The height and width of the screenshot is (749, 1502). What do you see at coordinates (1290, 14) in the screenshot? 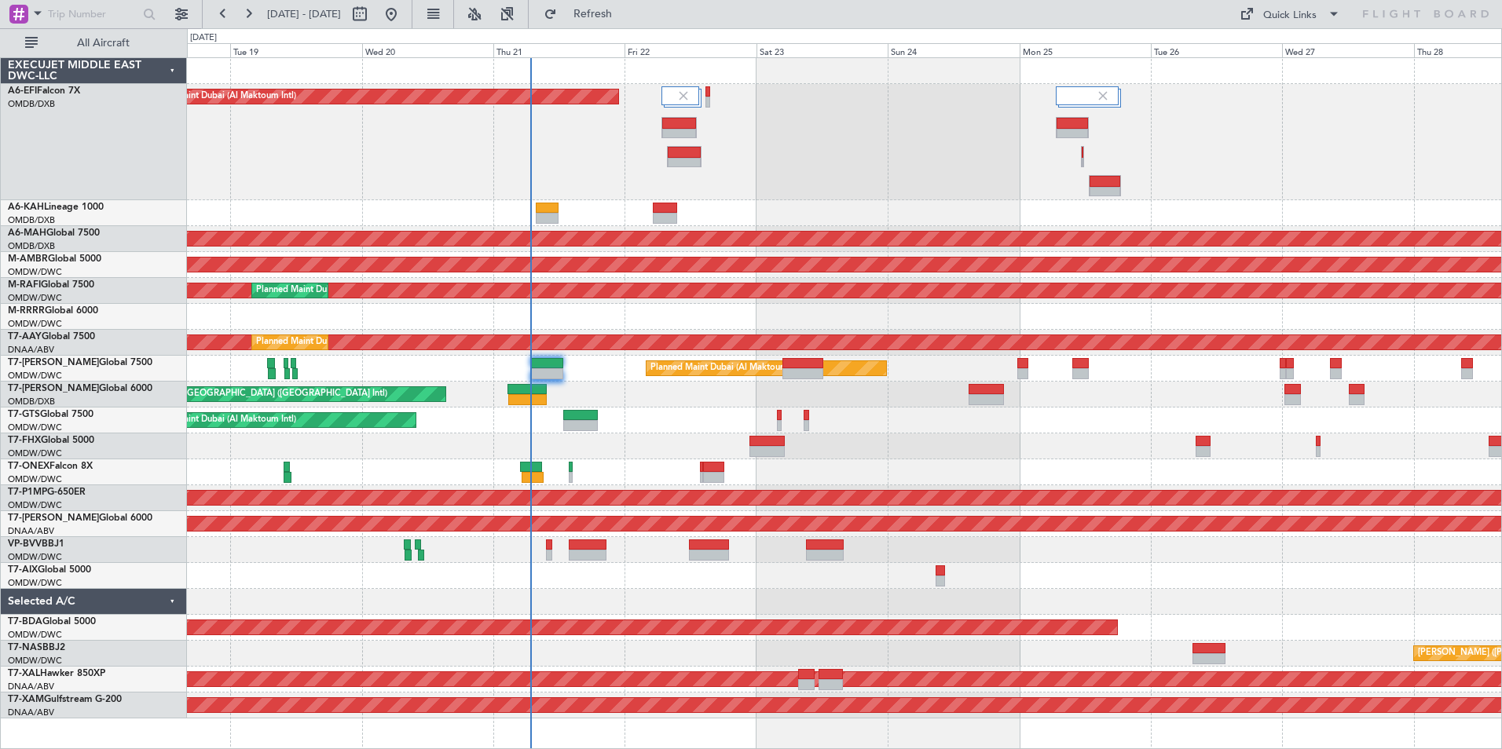
I see `button: Quick Links` at bounding box center [1290, 14].